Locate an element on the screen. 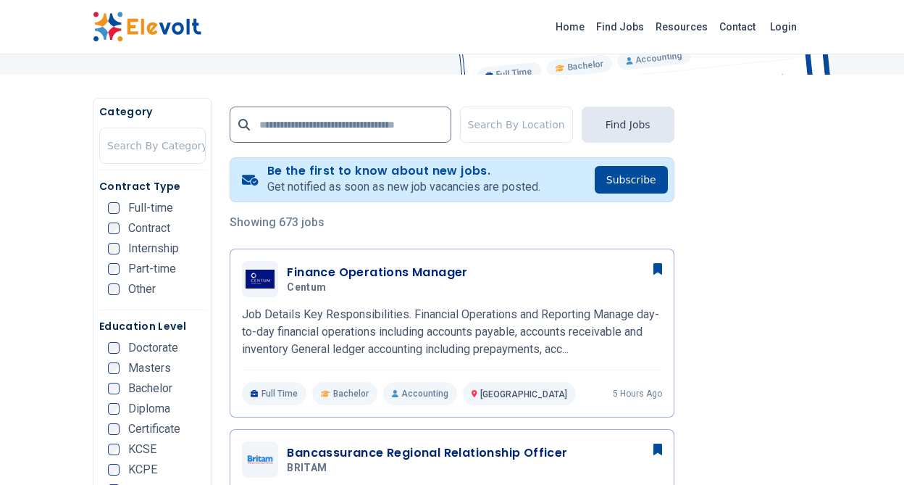 This screenshot has width=904, height=485. img: BRITAM is located at coordinates (260, 459).